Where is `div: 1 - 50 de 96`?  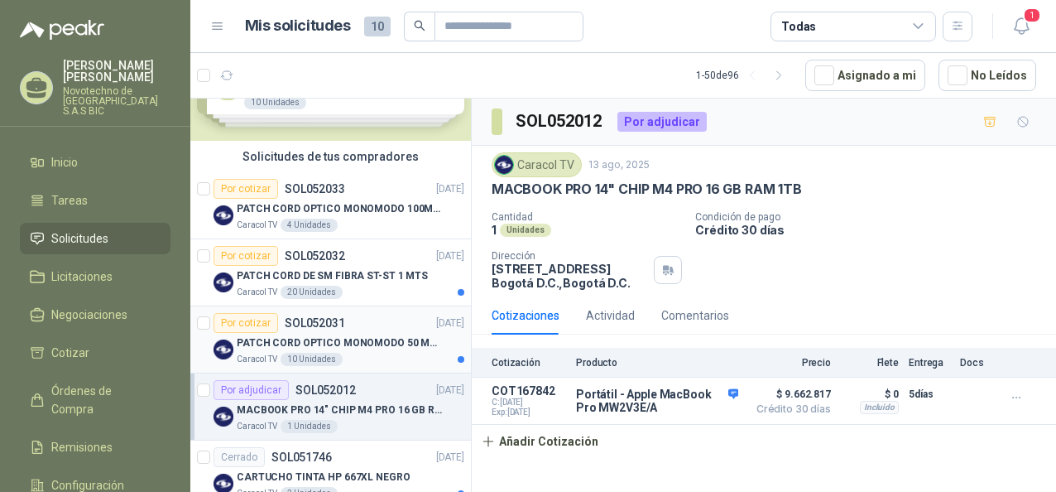
div: 1 - 50 de 96 is located at coordinates (744, 75).